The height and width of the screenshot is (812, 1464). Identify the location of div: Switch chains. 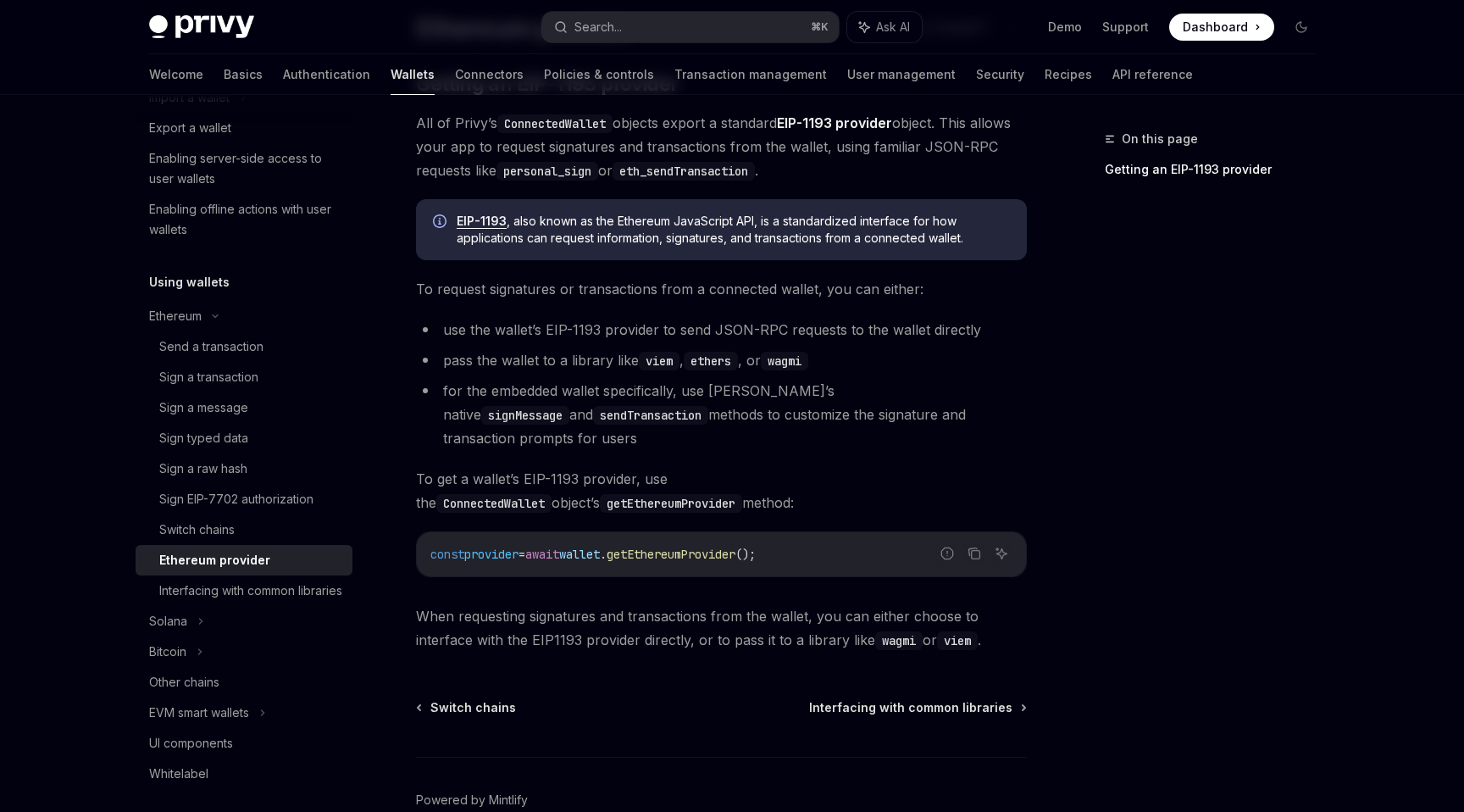
(197, 530).